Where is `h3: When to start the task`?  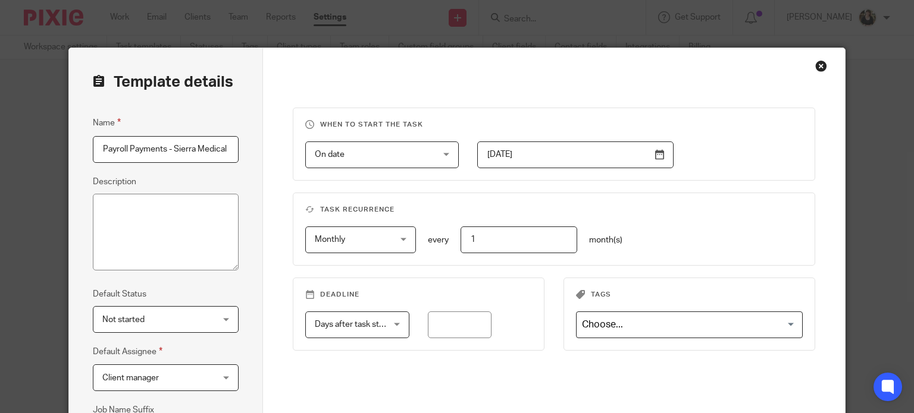
h3: When to start the task is located at coordinates (554, 125).